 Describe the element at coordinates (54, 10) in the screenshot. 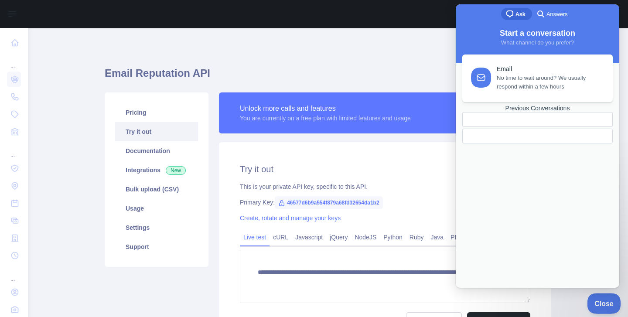

I see `span: chat-square` at that location.